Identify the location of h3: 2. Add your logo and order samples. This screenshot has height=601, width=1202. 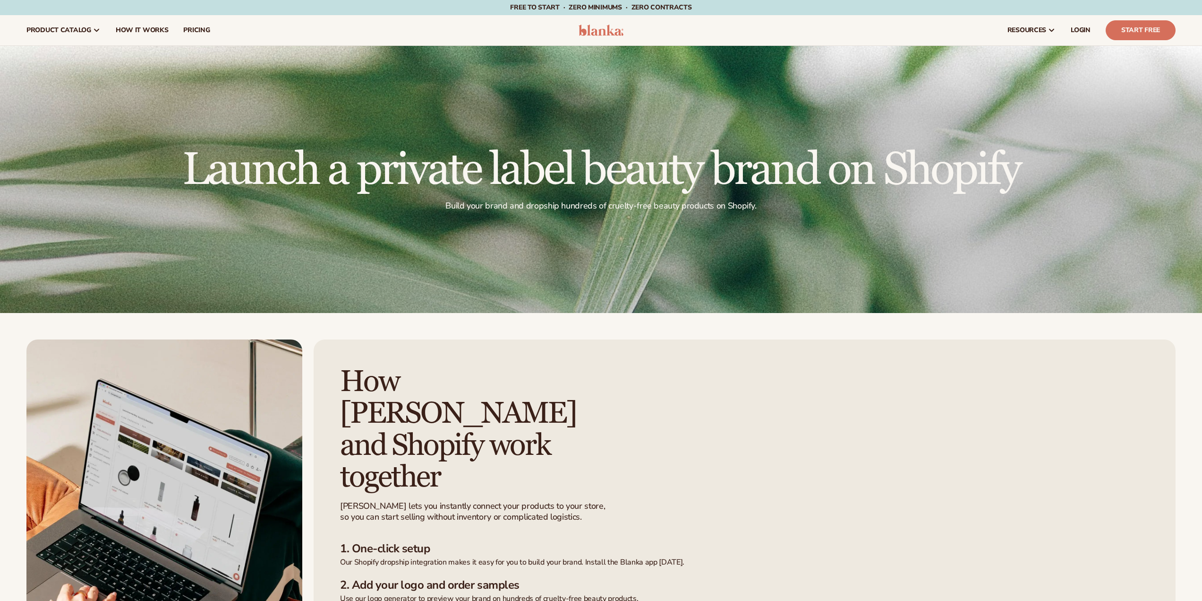
(745, 584).